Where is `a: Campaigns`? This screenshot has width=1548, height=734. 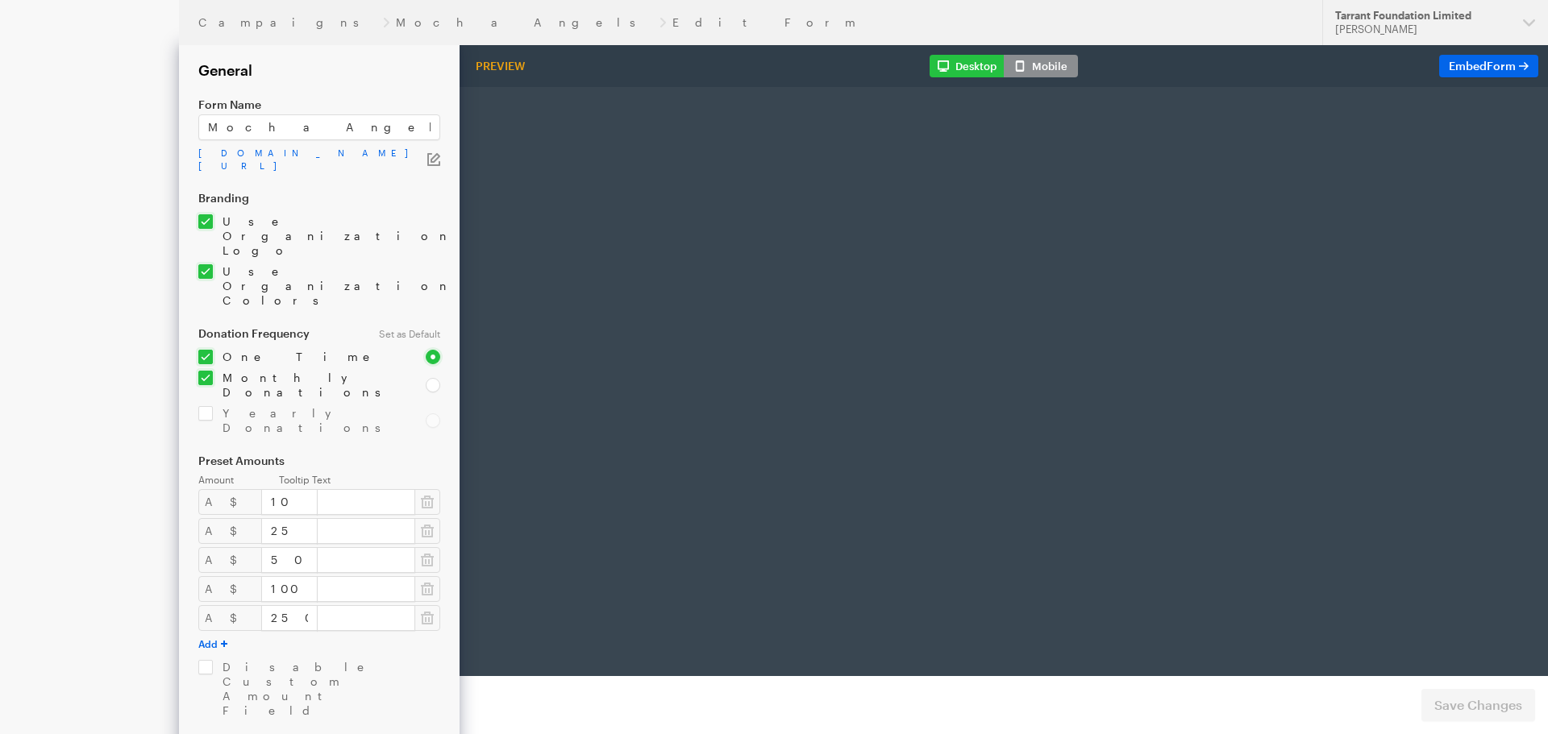
a: Campaigns is located at coordinates (287, 23).